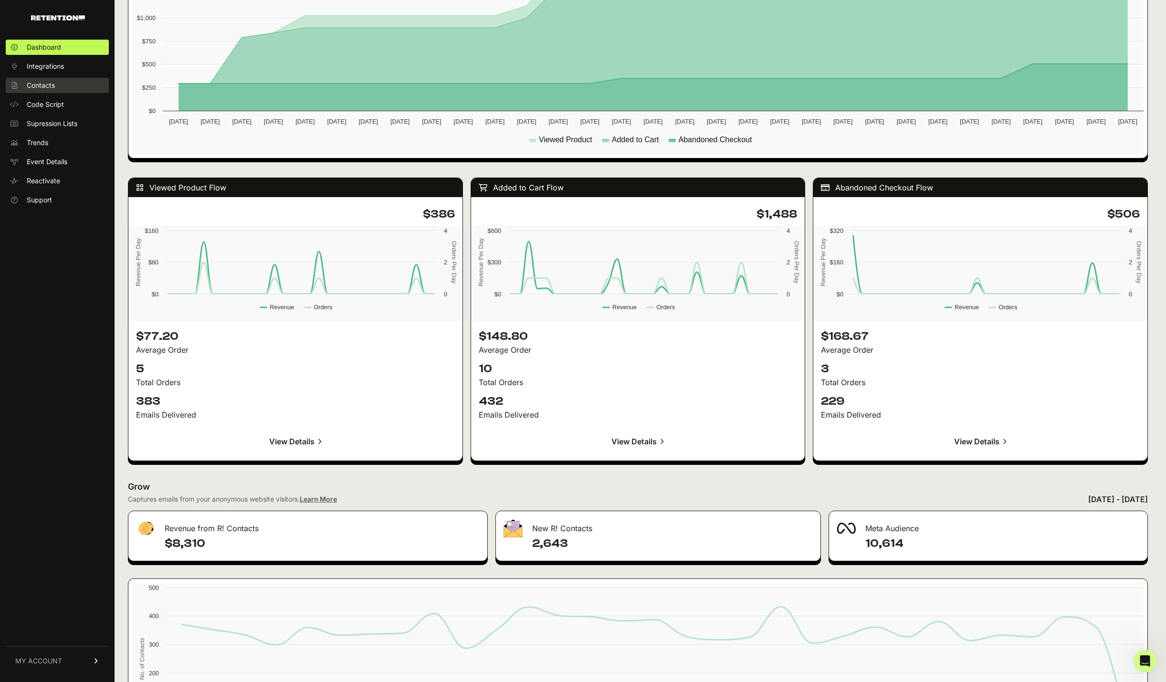  Describe the element at coordinates (57, 661) in the screenshot. I see `a: MY ACCOUNT` at that location.